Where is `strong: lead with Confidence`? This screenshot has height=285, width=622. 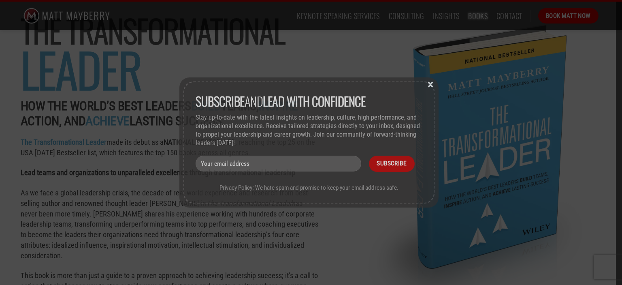 strong: lead with Confidence is located at coordinates (314, 101).